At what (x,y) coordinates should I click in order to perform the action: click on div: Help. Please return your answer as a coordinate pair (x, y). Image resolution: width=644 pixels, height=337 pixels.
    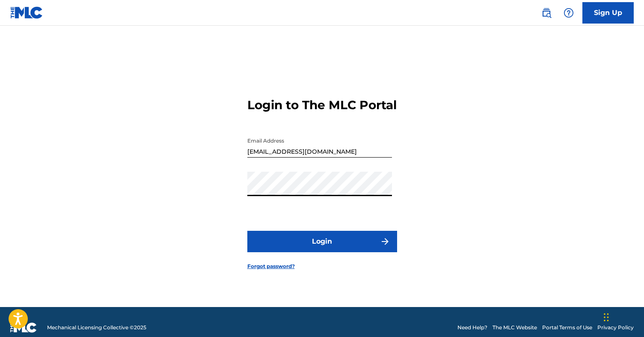
    Looking at the image, I should click on (569, 13).